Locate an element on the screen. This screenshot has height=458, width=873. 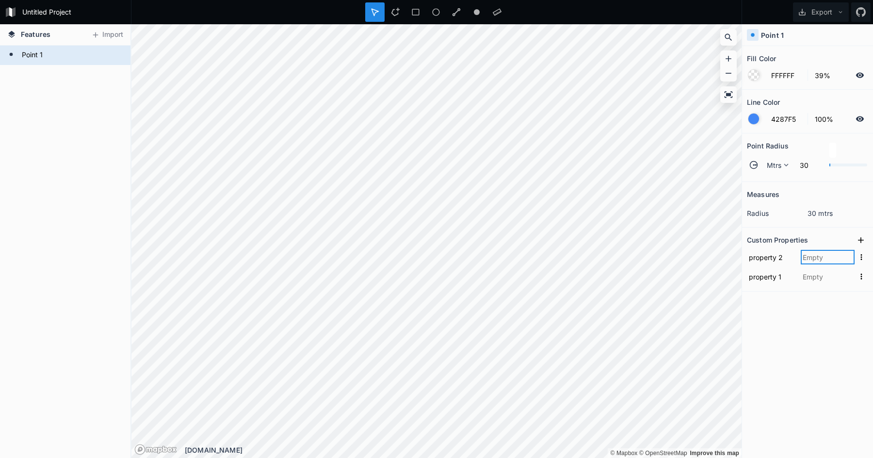
a: Map feedback is located at coordinates (714, 453).